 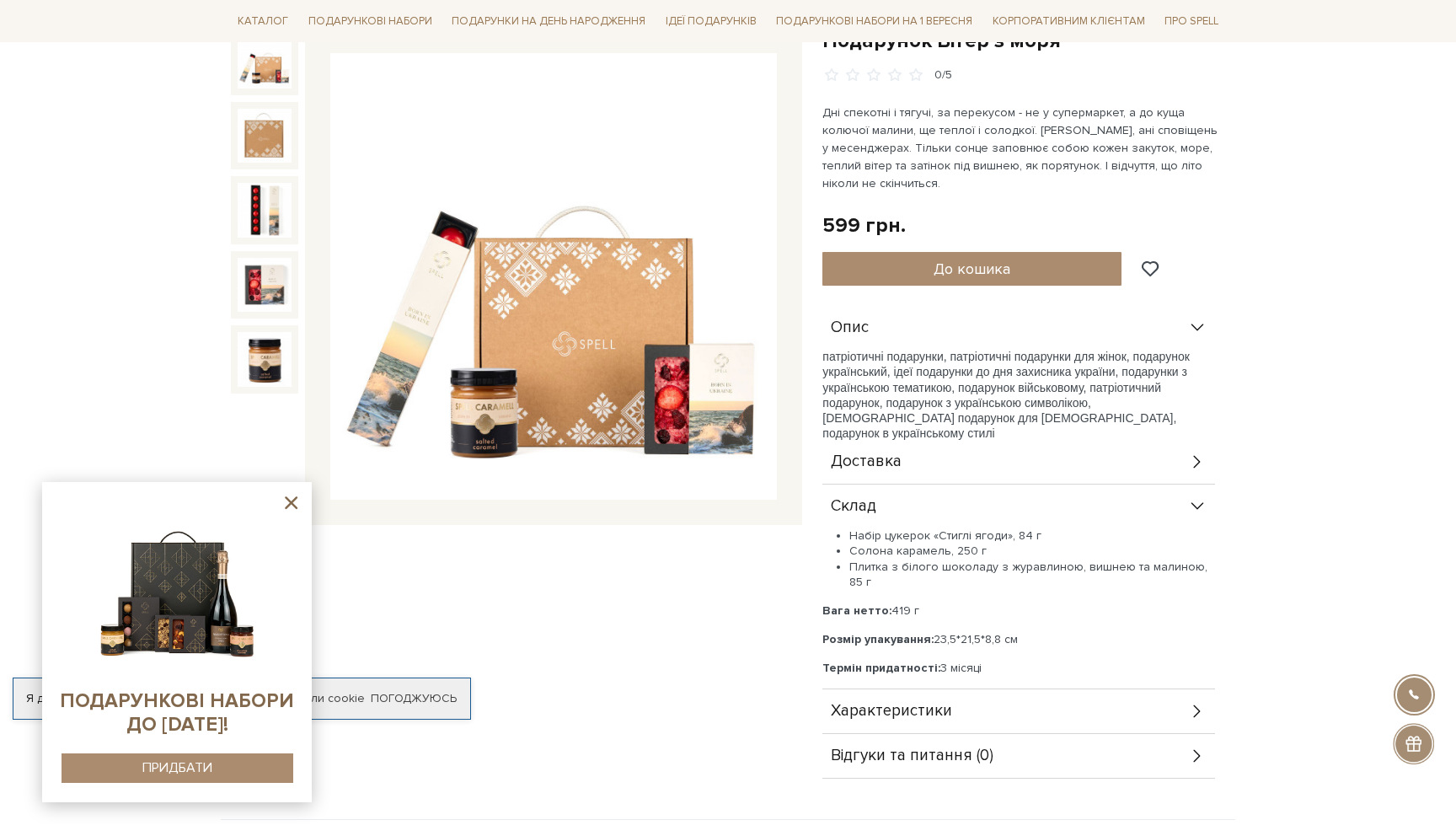 What do you see at coordinates (864, 225) in the screenshot?
I see `div: 599 грн.` at bounding box center [864, 225].